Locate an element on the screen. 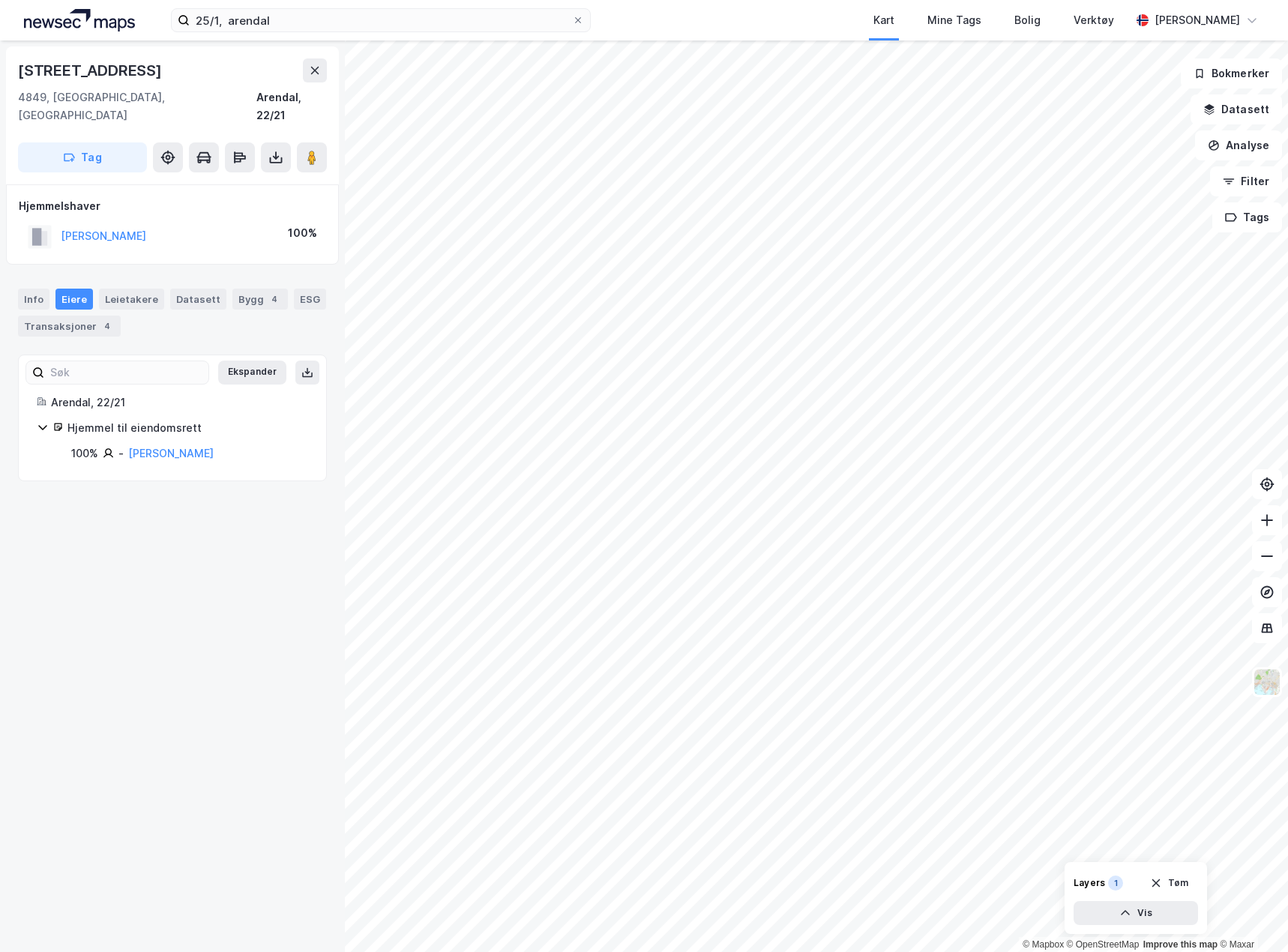  div: Eiere is located at coordinates (75, 299).